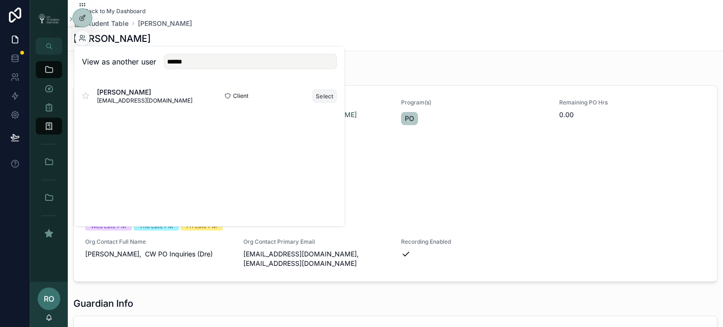 The height and width of the screenshot is (327, 723). I want to click on h2: View as another user, so click(119, 62).